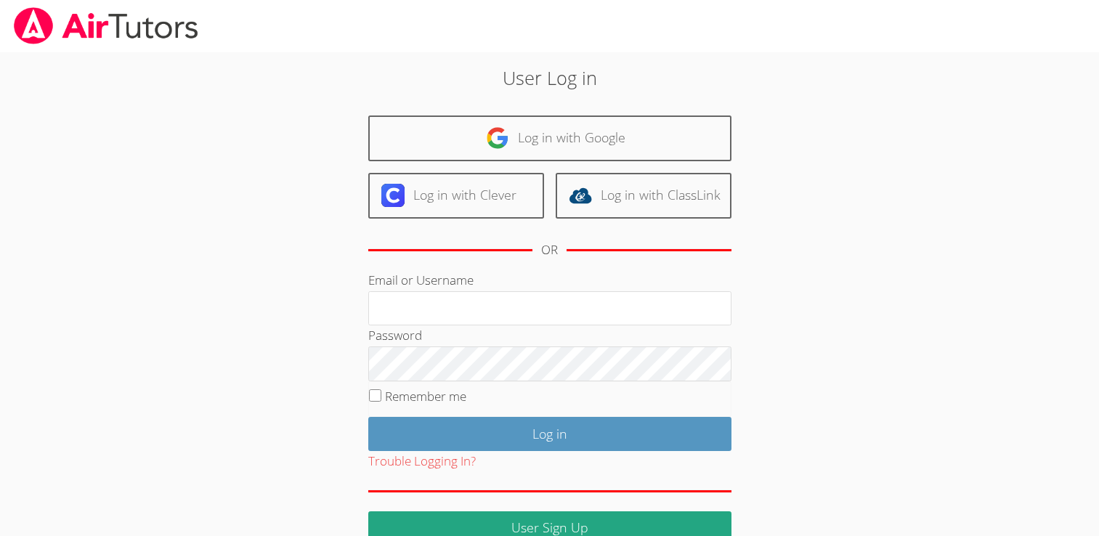  What do you see at coordinates (550, 434) in the screenshot?
I see `input: Log in` at bounding box center [550, 434].